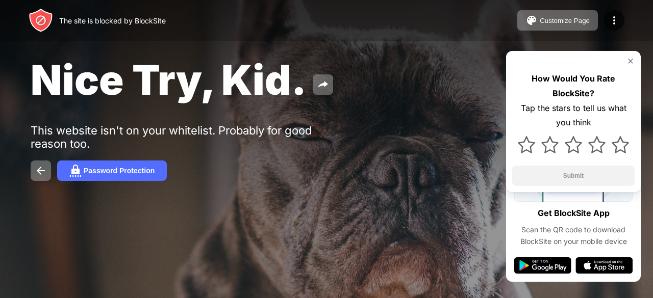  What do you see at coordinates (41, 171) in the screenshot?
I see `img: back.svg` at bounding box center [41, 171].